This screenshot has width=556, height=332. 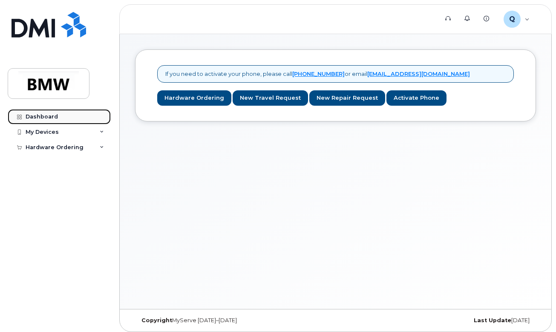 What do you see at coordinates (318, 74) in the screenshot?
I see `p: If you need to activate your phone, please call or email` at bounding box center [318, 74].